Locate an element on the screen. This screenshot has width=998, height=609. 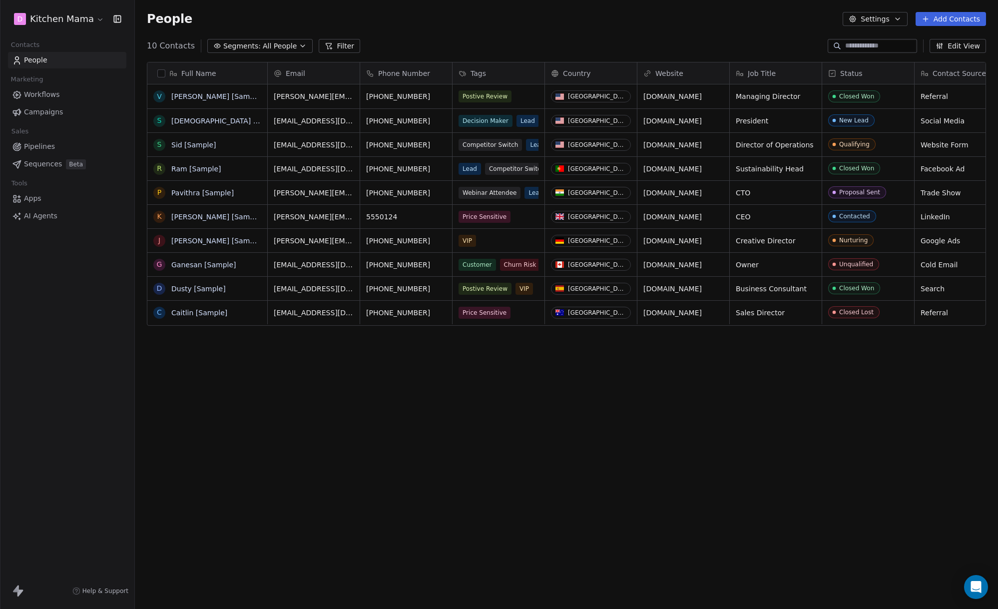
a: Ram [Sample] is located at coordinates (196, 169).